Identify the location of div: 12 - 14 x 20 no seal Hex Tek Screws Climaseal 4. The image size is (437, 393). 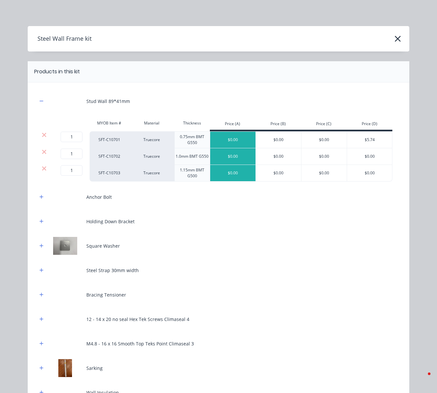
(138, 319).